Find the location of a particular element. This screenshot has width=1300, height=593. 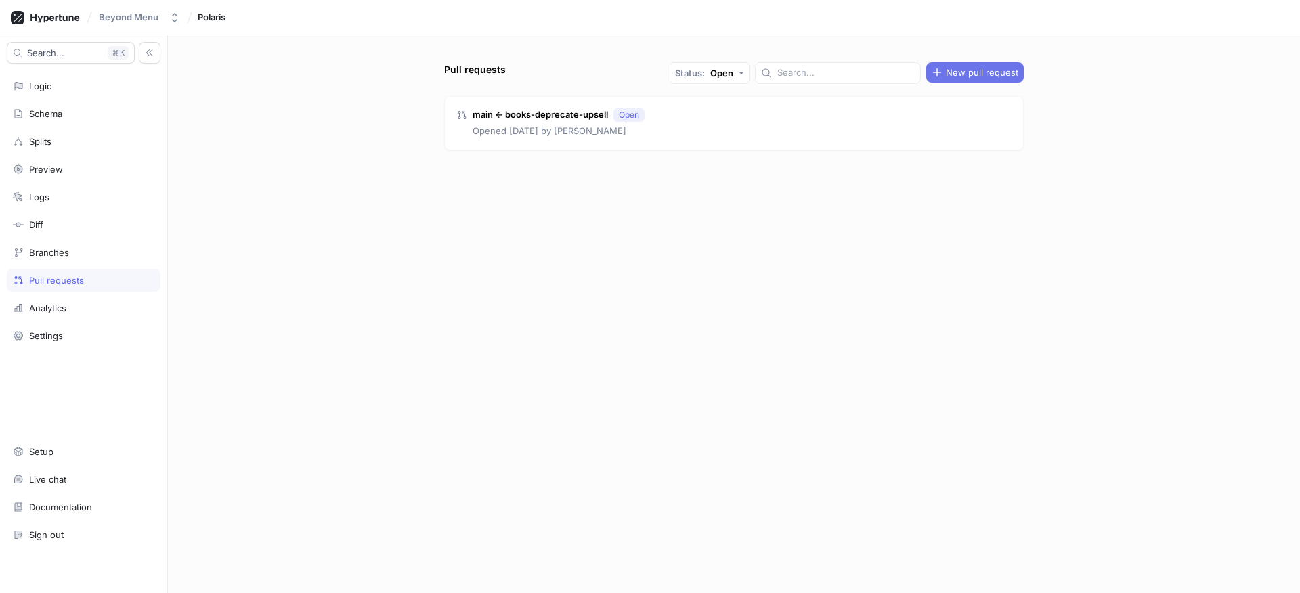

div: Preview is located at coordinates (46, 169).